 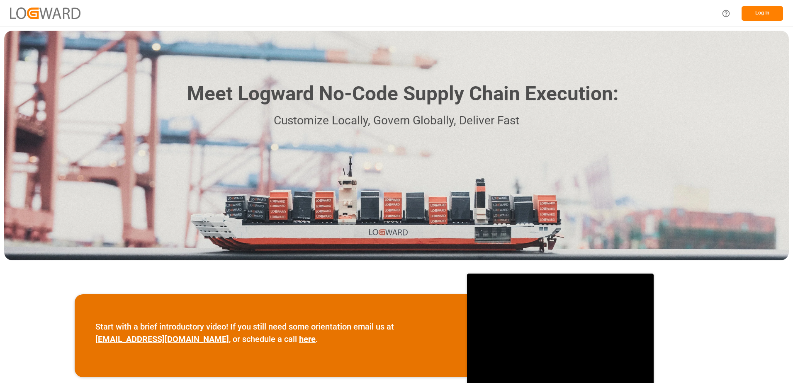 I want to click on p: Start with a brief introductory video! If you still need some orientation email us at , or schedu..., so click(x=271, y=333).